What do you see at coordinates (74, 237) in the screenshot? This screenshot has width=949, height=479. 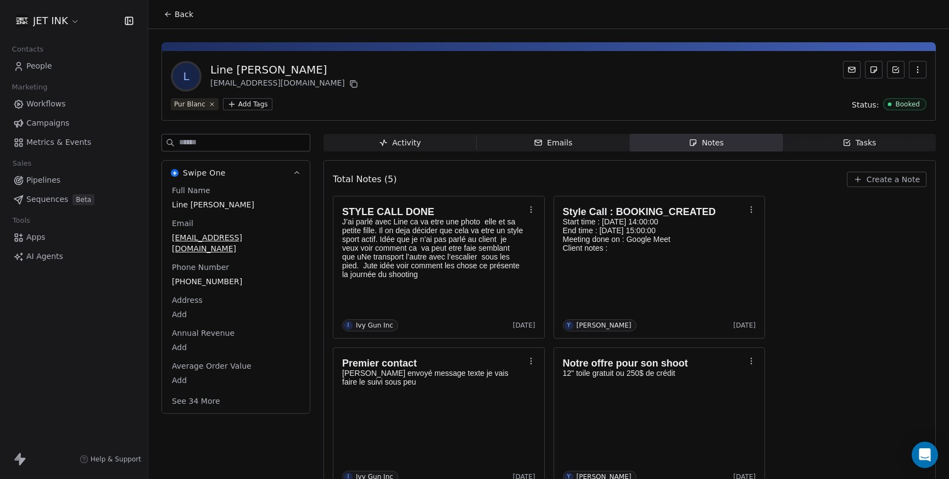 I see `a: Apps` at bounding box center [74, 237].